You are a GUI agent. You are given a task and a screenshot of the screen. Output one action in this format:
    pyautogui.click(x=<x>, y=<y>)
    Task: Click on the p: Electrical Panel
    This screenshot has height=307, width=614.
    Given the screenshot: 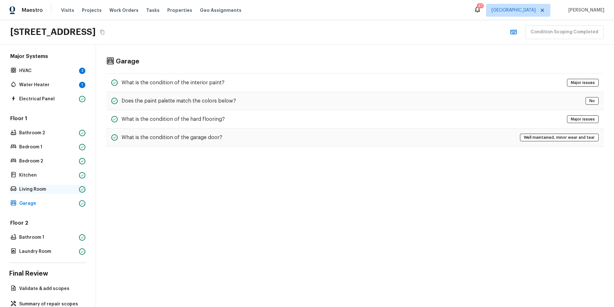 What is the action you would take?
    pyautogui.click(x=48, y=99)
    